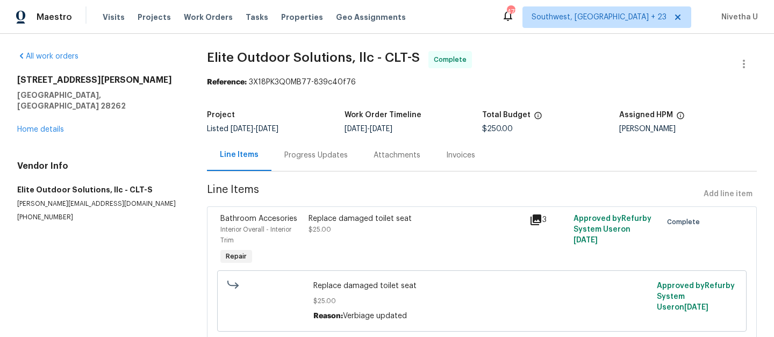 This screenshot has height=337, width=774. Describe the element at coordinates (461, 155) in the screenshot. I see `div: Invoices` at that location.